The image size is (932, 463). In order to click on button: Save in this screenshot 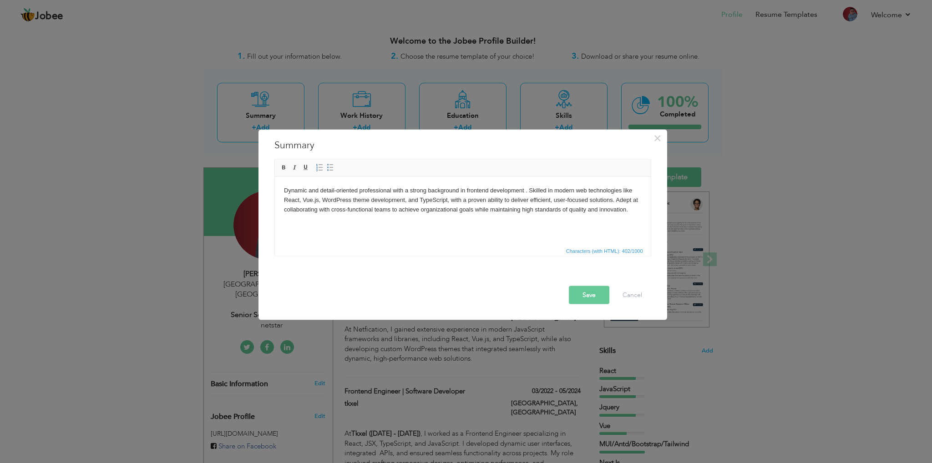, I will do `click(589, 295)`.